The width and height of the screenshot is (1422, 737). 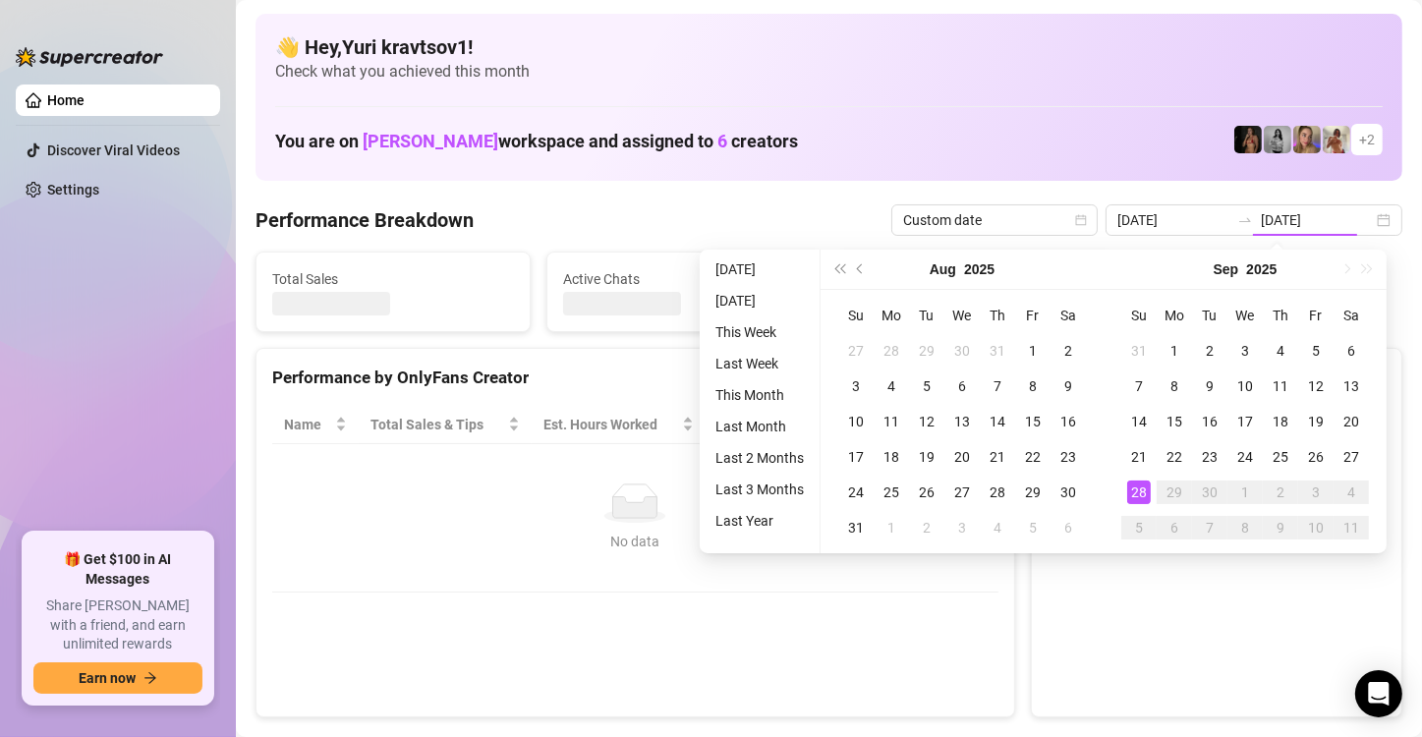 I want to click on img: D, so click(x=1248, y=140).